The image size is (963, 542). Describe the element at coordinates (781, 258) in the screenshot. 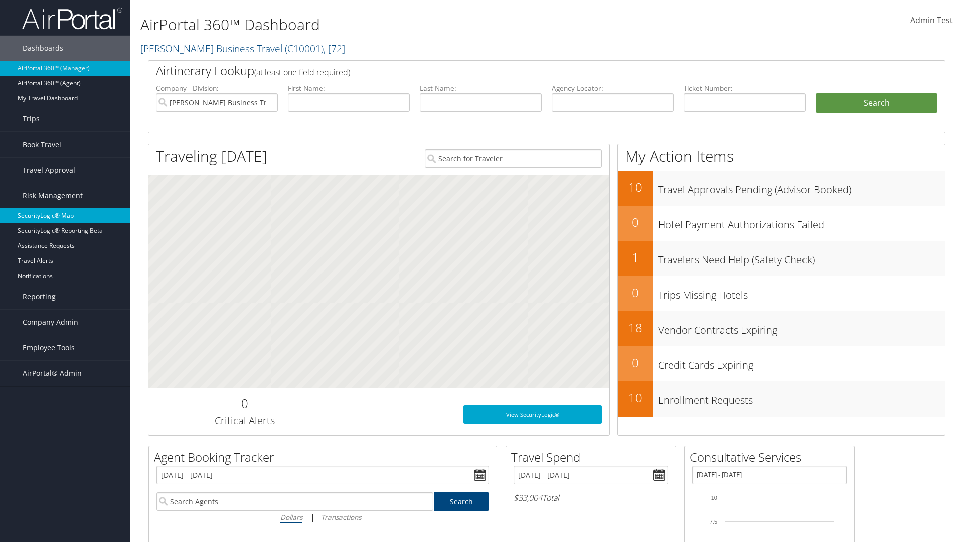

I see `a: 1Travelers Need Help (Safety Check)` at that location.